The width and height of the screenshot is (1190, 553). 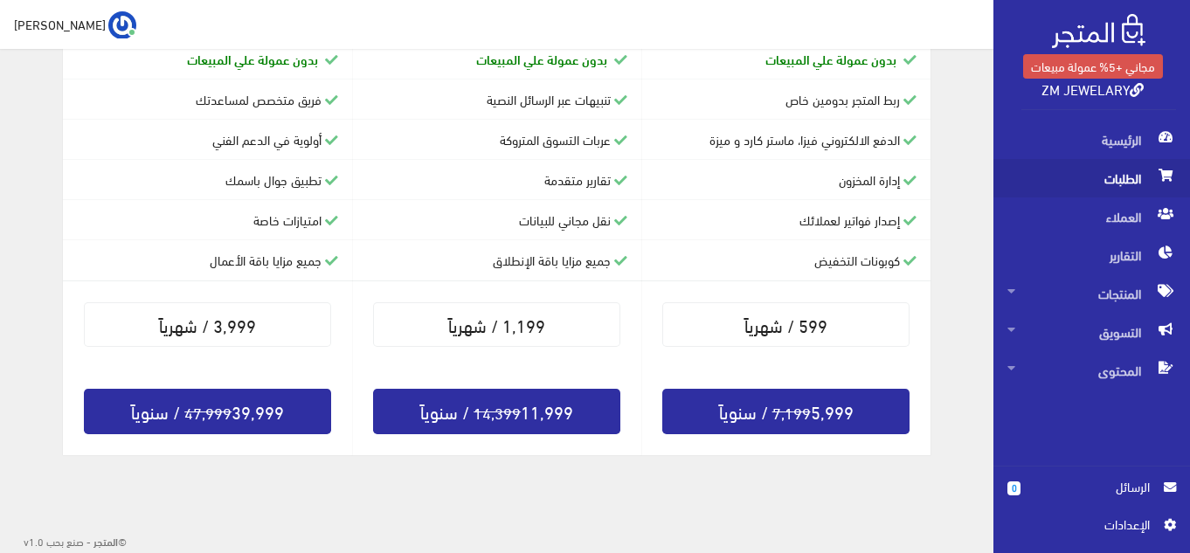 I want to click on a: العملاء, so click(x=1091, y=217).